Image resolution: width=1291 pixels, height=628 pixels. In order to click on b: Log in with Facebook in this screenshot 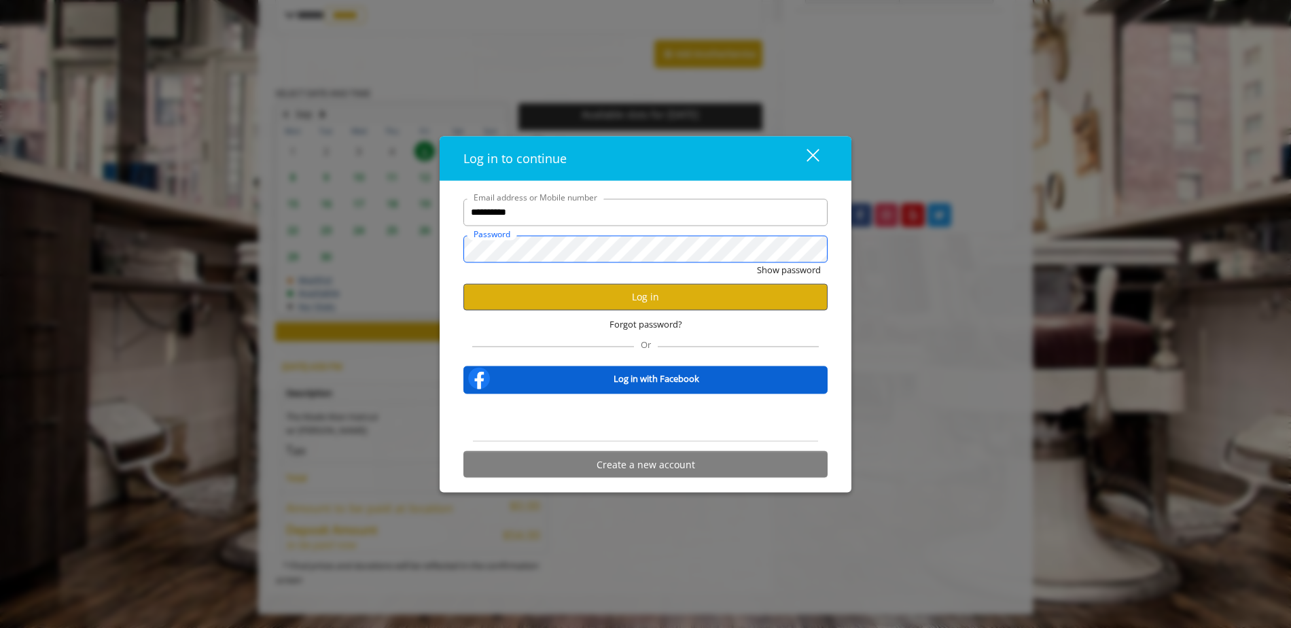, I will do `click(657, 379)`.